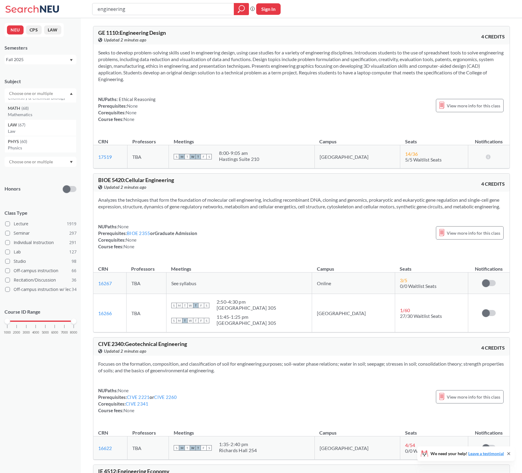 This screenshot has width=522, height=473. I want to click on a: CIVE 2341, so click(137, 403).